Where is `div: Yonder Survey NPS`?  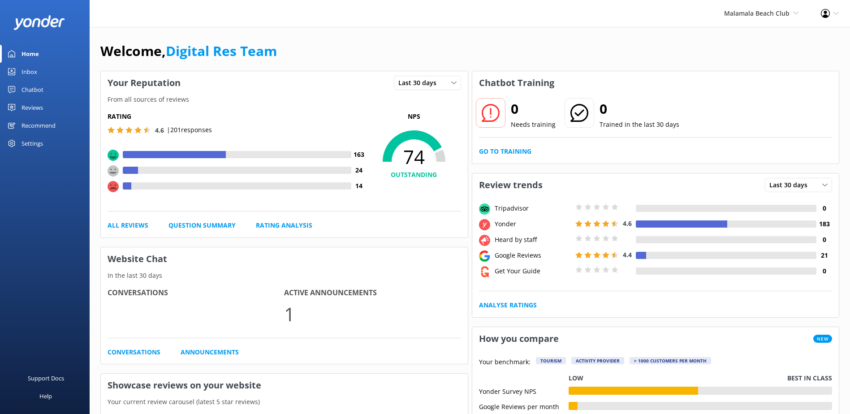 div: Yonder Survey NPS is located at coordinates (524, 391).